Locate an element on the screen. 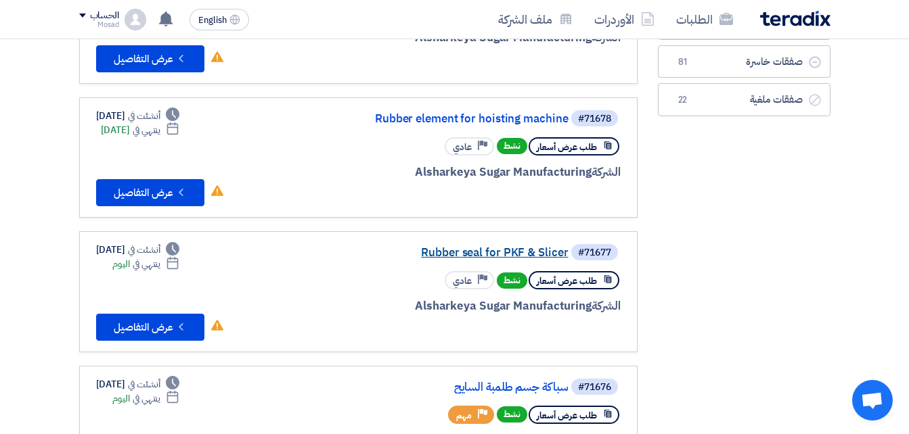 The height and width of the screenshot is (434, 909). a: صفقات خاسرة81 is located at coordinates (744, 62).